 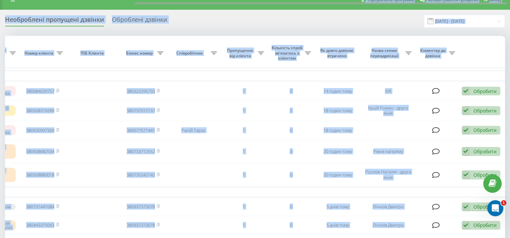 What do you see at coordinates (141, 111) in the screenshot?
I see `a: 380737012137` at bounding box center [141, 111].